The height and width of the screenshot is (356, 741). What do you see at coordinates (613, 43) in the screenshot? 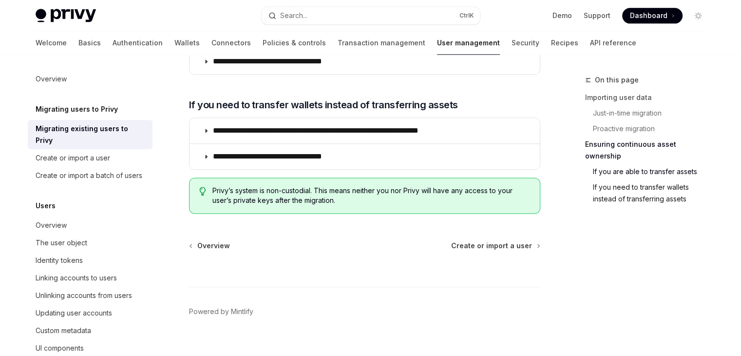
I see `a: API reference` at bounding box center [613, 43].